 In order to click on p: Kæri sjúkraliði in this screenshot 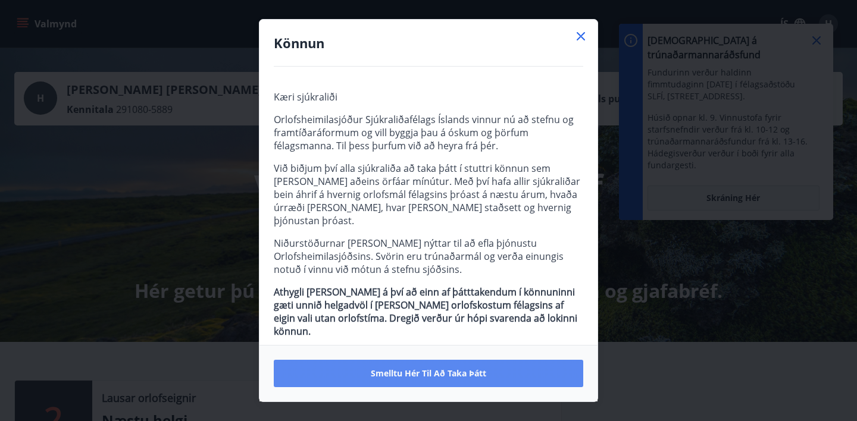, I will do `click(428, 97)`.